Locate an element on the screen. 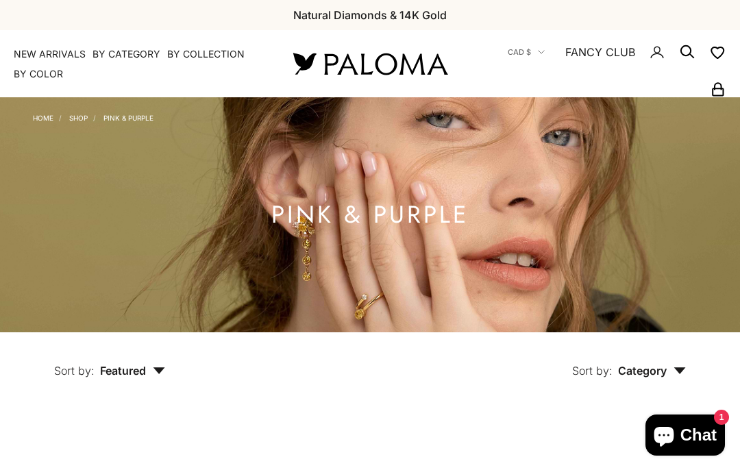  button: CAD $ is located at coordinates (526, 52).